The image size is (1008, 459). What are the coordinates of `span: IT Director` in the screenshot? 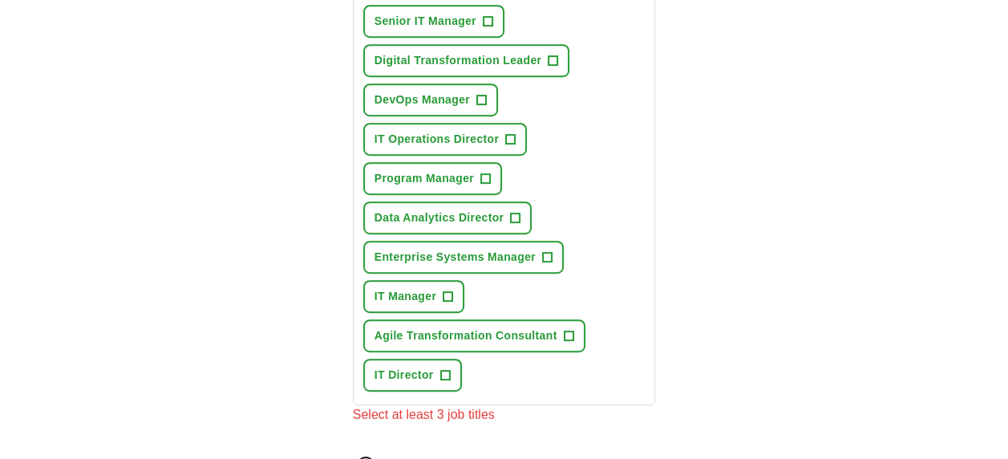 It's located at (404, 375).